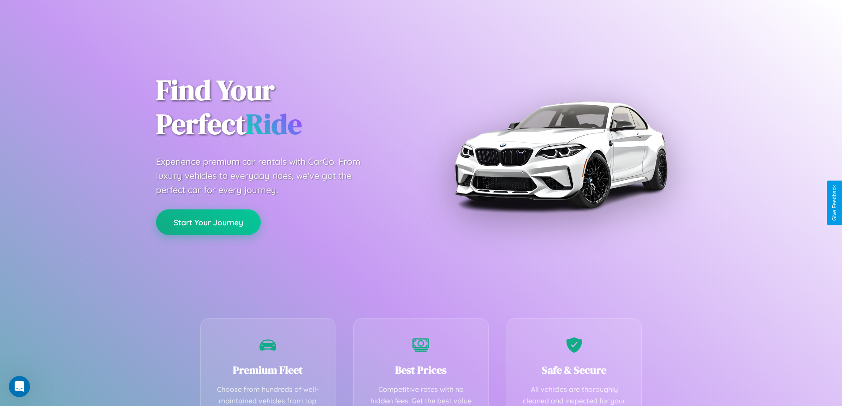 The image size is (842, 406). I want to click on span: Ride, so click(274, 124).